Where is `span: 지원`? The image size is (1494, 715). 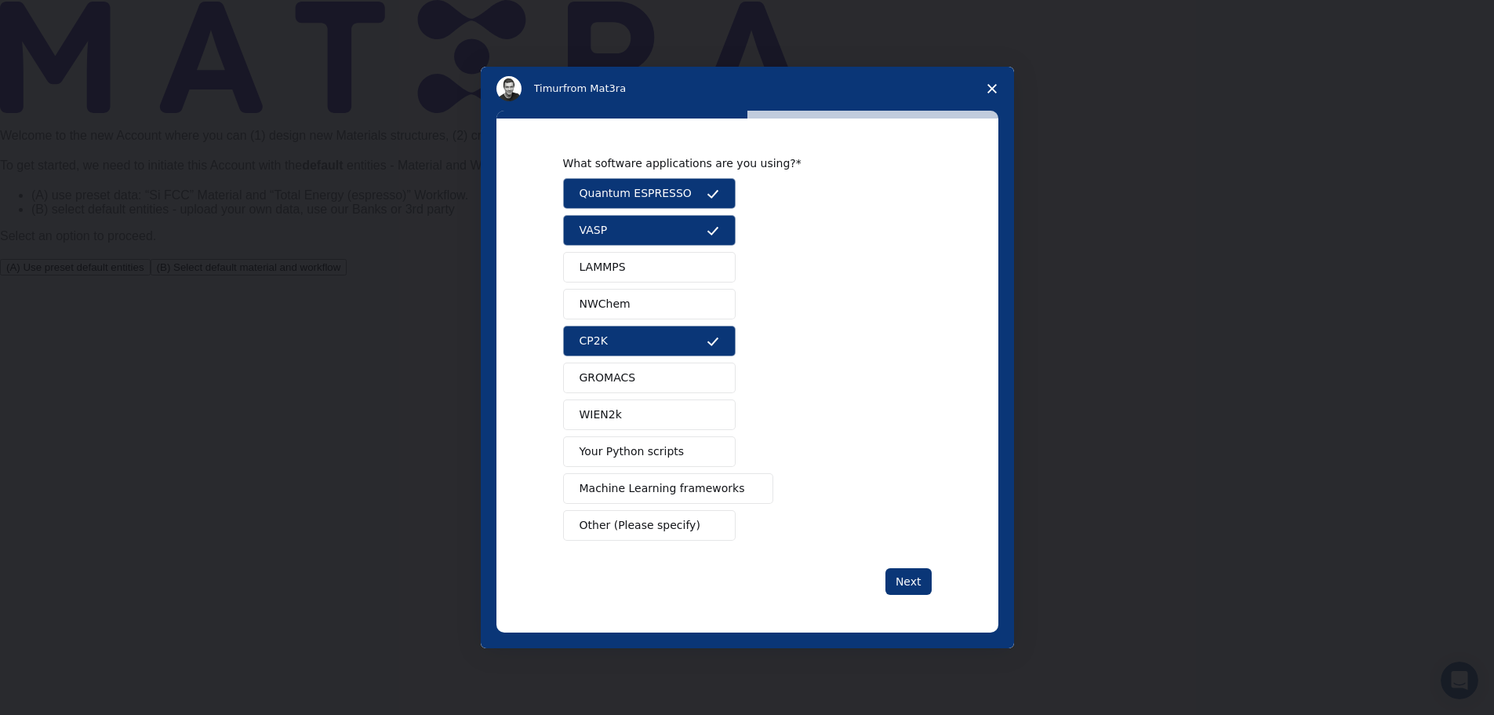
span: 지원 is located at coordinates (52, 17).